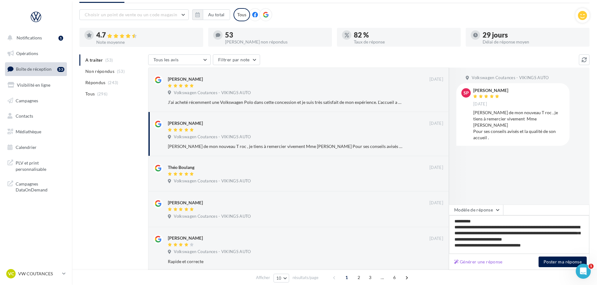 Image resolution: width=597 pixels, height=285 pixels. What do you see at coordinates (33, 85) in the screenshot?
I see `span: Visibilité en ligne` at bounding box center [33, 85].